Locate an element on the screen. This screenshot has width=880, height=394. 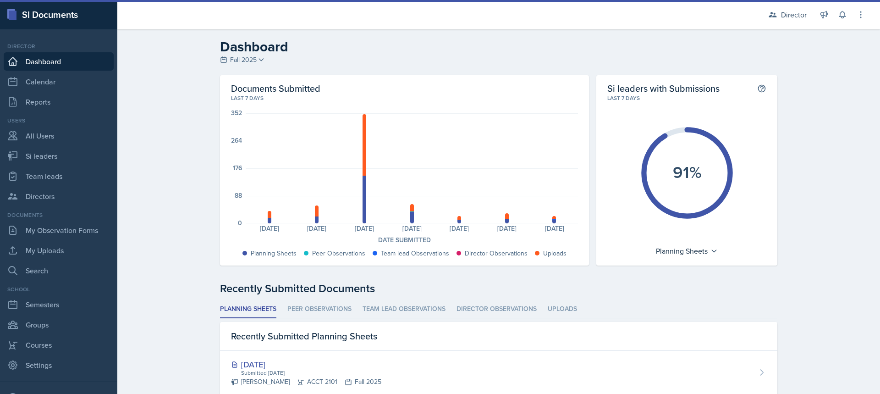
h2: Dashboard is located at coordinates (499, 47).